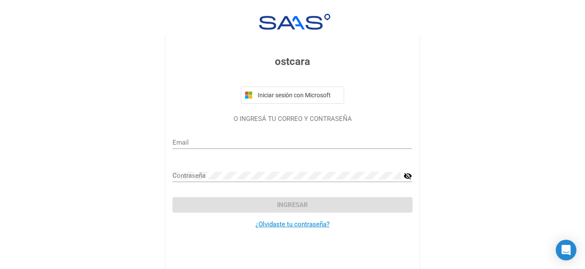 The height and width of the screenshot is (269, 585). I want to click on div: Open Intercom Messenger, so click(567, 250).